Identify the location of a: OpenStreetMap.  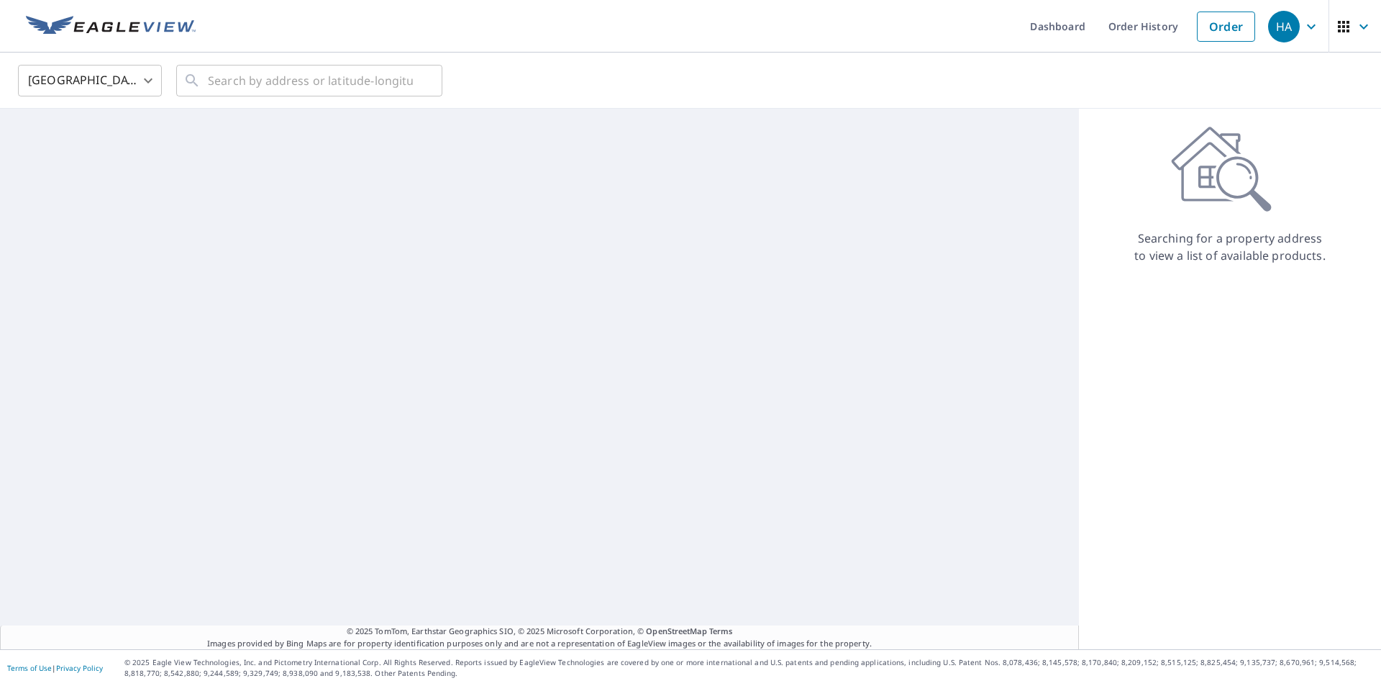
(676, 630).